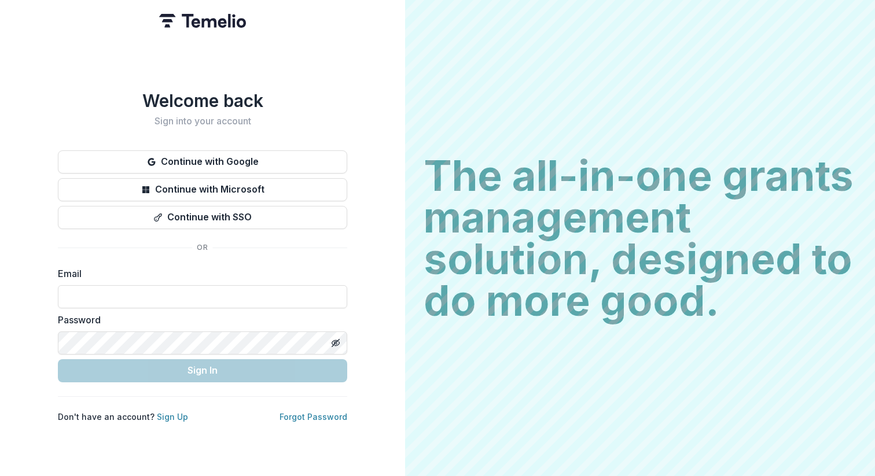 This screenshot has height=476, width=875. Describe the element at coordinates (203, 121) in the screenshot. I see `h2: Sign into your account` at that location.